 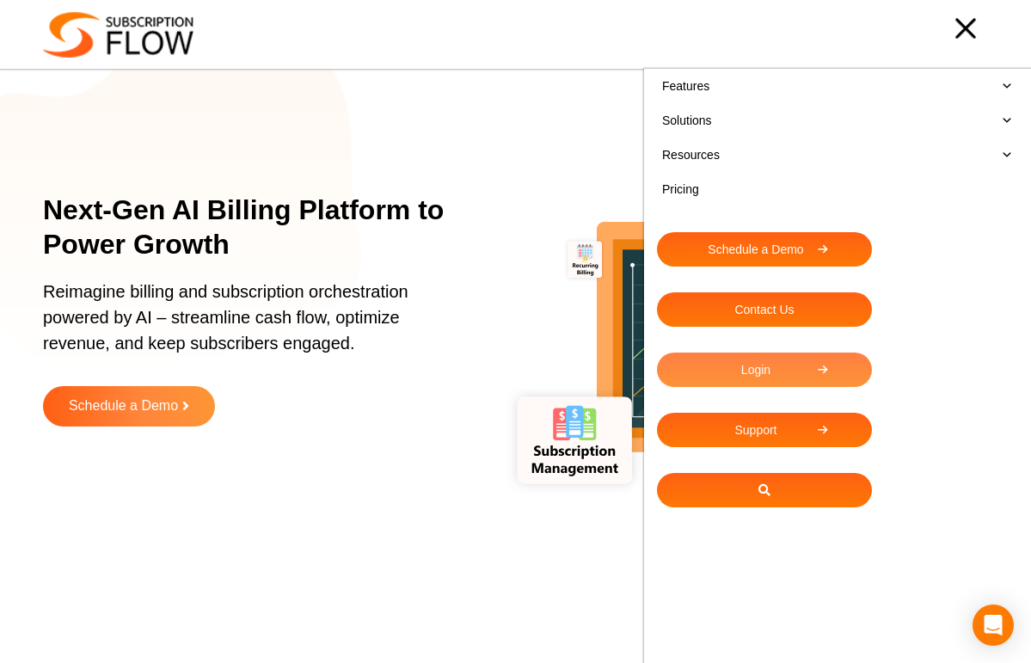 What do you see at coordinates (764, 370) in the screenshot?
I see `a: Login` at bounding box center [764, 370].